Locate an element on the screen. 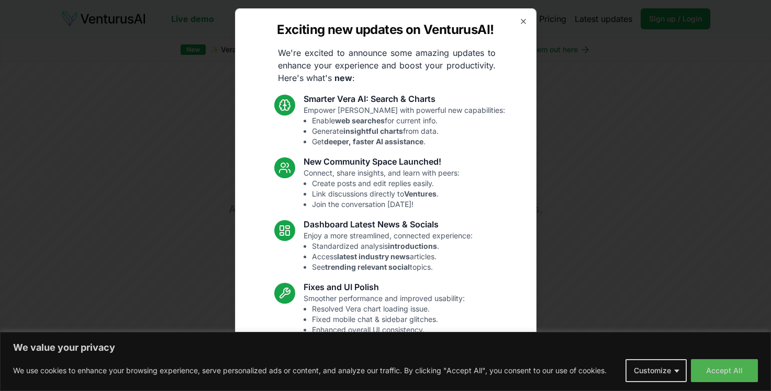  li: Create posts and edit replies easily. is located at coordinates (386, 184).